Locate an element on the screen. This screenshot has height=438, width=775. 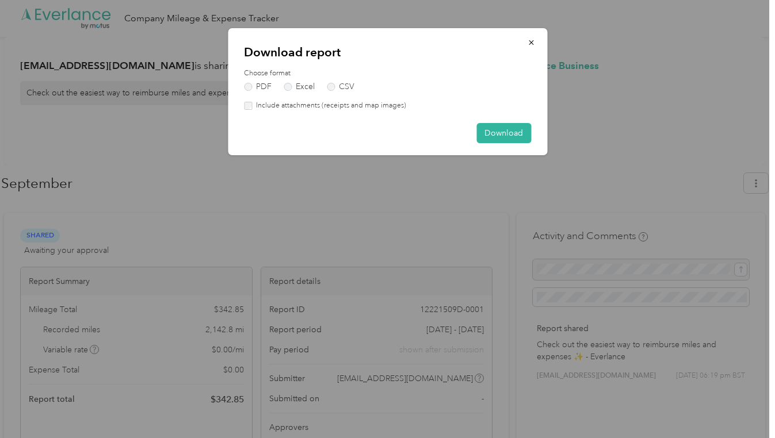
label: Excel is located at coordinates (299, 87).